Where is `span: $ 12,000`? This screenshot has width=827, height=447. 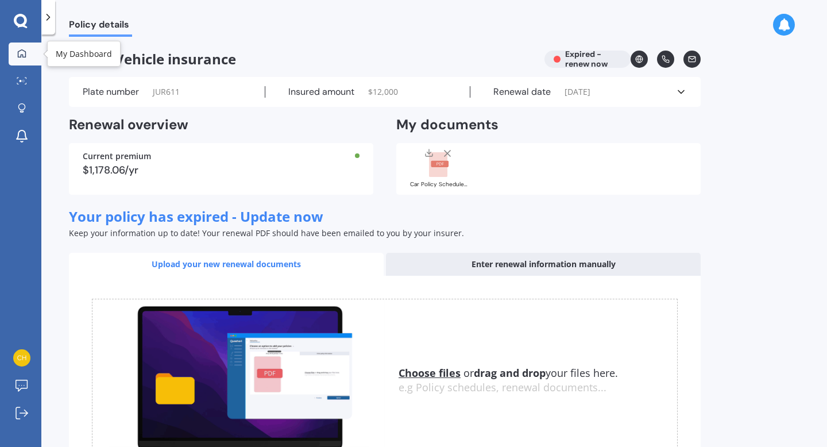
span: $ 12,000 is located at coordinates (383, 92).